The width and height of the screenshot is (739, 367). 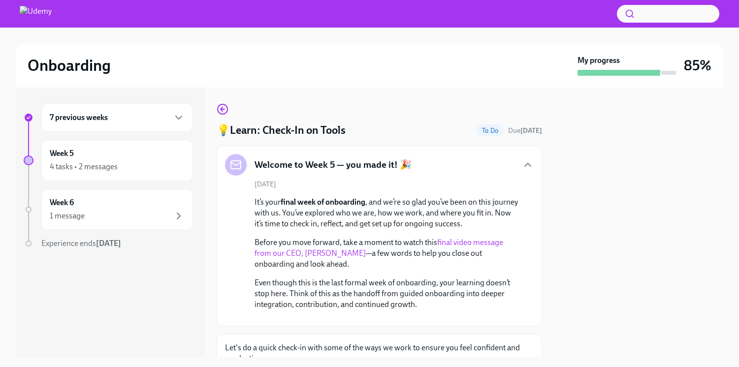 What do you see at coordinates (108, 210) in the screenshot?
I see `a: Week 61 message` at bounding box center [108, 210].